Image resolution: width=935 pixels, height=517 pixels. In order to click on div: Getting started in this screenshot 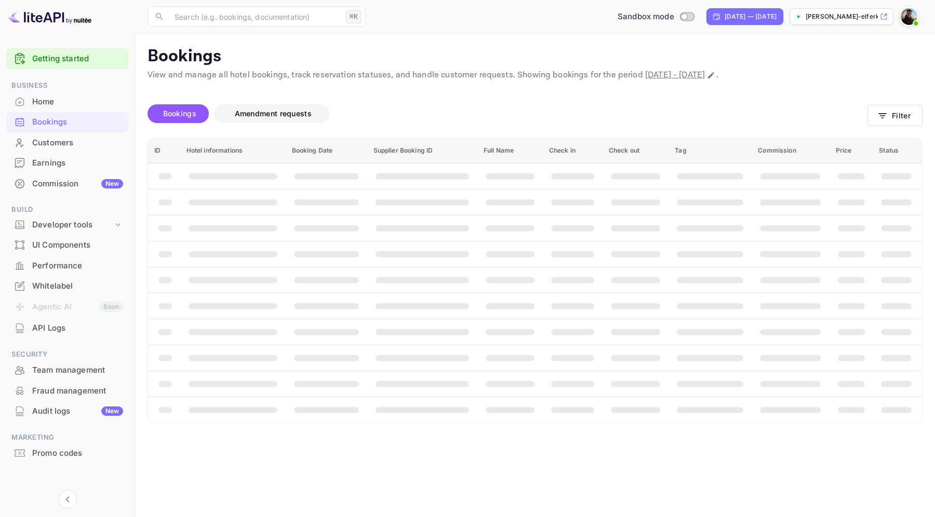, I will do `click(67, 59)`.